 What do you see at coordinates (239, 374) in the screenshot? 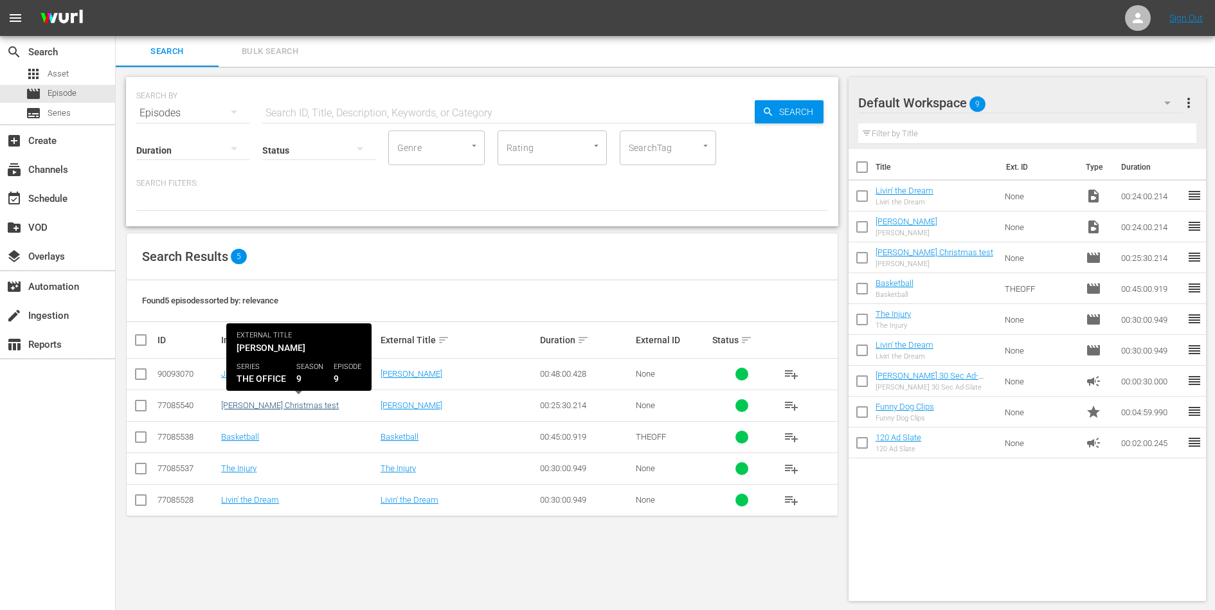
I see `a: Jack Test` at bounding box center [239, 374].